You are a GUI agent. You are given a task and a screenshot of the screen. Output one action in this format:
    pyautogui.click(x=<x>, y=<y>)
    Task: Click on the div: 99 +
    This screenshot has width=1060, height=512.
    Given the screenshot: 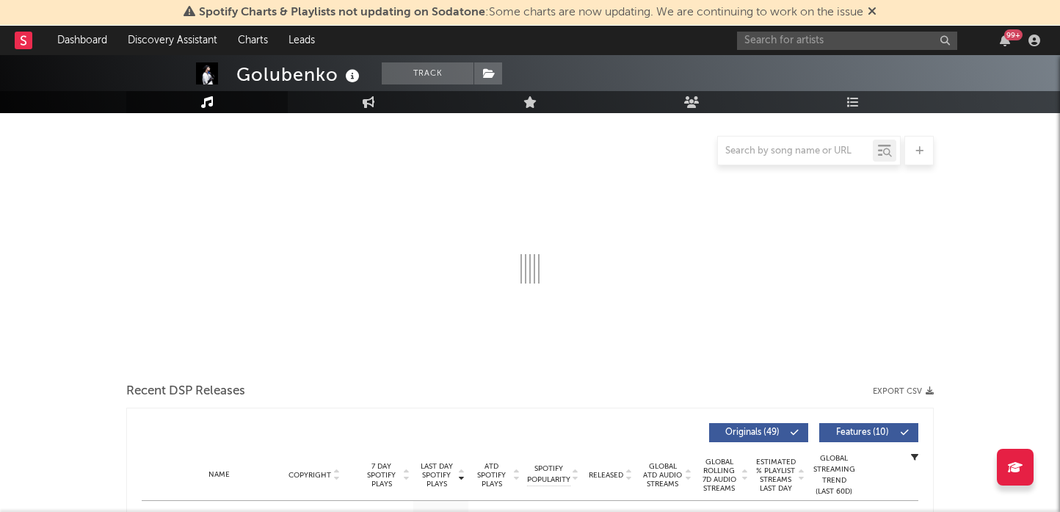 What is the action you would take?
    pyautogui.click(x=1013, y=34)
    